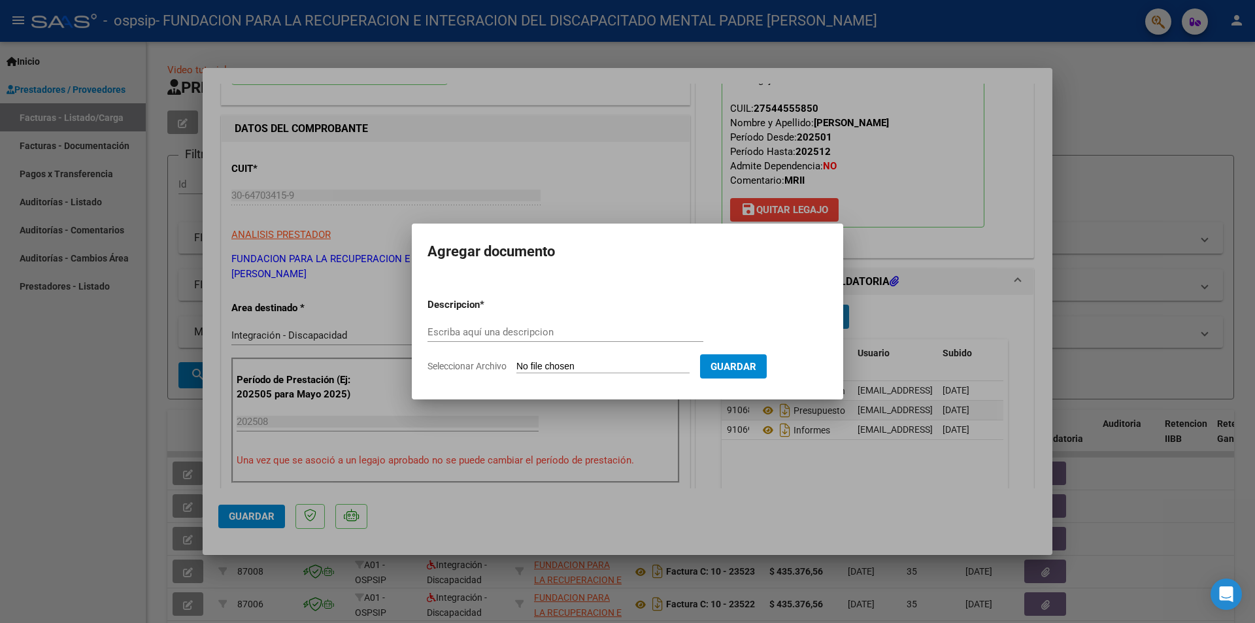 This screenshot has height=623, width=1255. What do you see at coordinates (734, 367) in the screenshot?
I see `span: Guardar` at bounding box center [734, 367].